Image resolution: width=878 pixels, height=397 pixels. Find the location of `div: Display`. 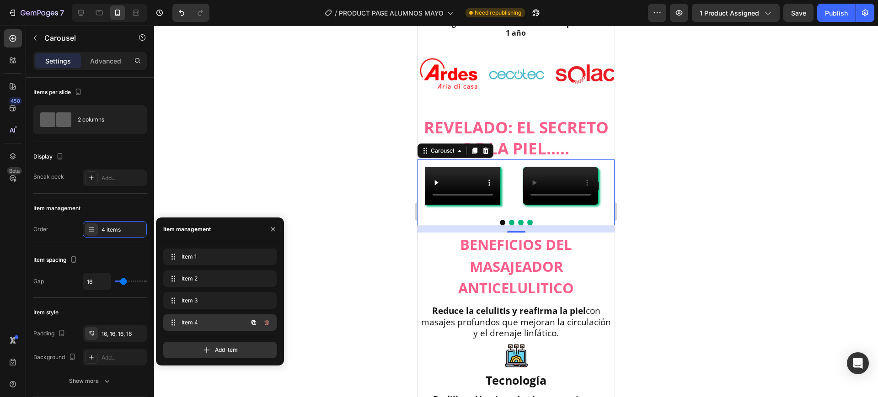

div: Display is located at coordinates (49, 157).